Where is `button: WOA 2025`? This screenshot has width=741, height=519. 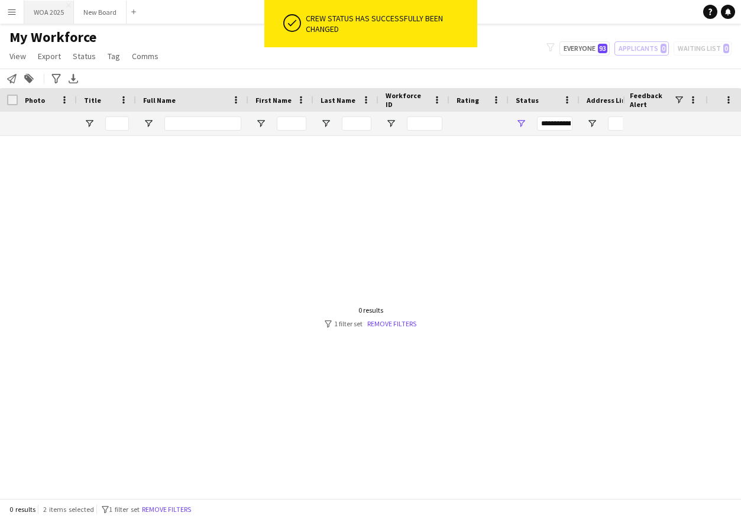
button: WOA 2025 is located at coordinates (49, 12).